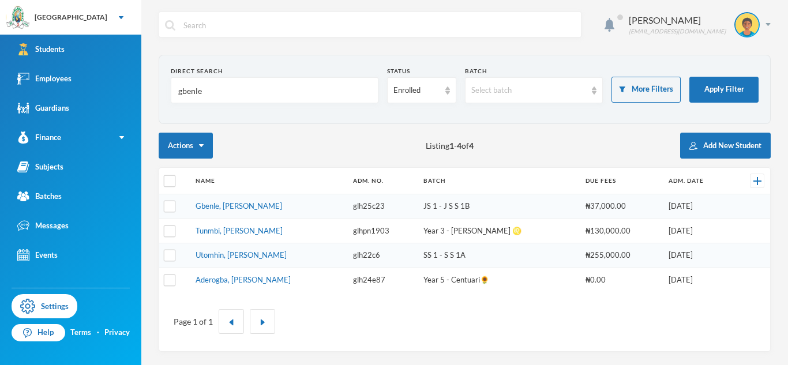  I want to click on td: ₦255,000.00, so click(622, 256).